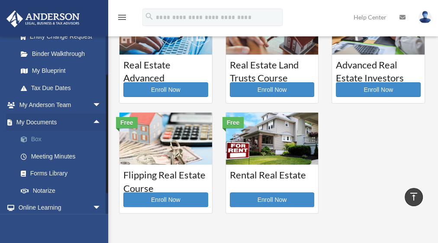  Describe the element at coordinates (413, 196) in the screenshot. I see `i: vertical_align_top` at that location.